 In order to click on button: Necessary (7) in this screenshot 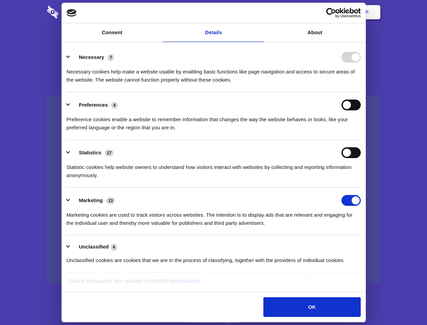, I will do `click(92, 57)`.